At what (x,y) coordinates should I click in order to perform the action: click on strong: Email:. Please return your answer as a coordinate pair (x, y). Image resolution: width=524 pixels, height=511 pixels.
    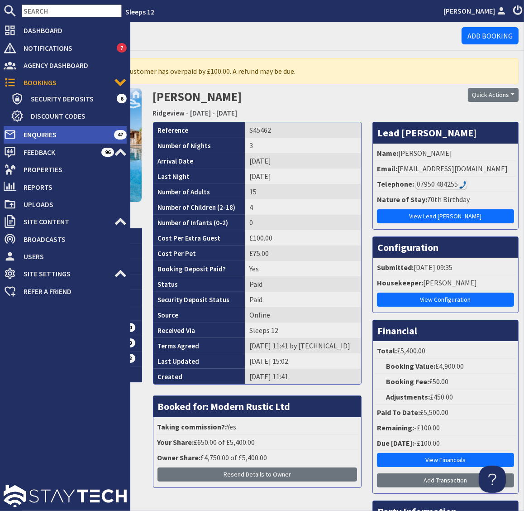
    Looking at the image, I should click on (387, 168).